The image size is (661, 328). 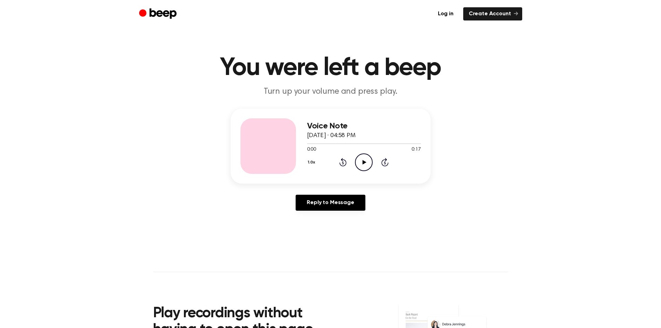 I want to click on a: Beep, so click(x=158, y=14).